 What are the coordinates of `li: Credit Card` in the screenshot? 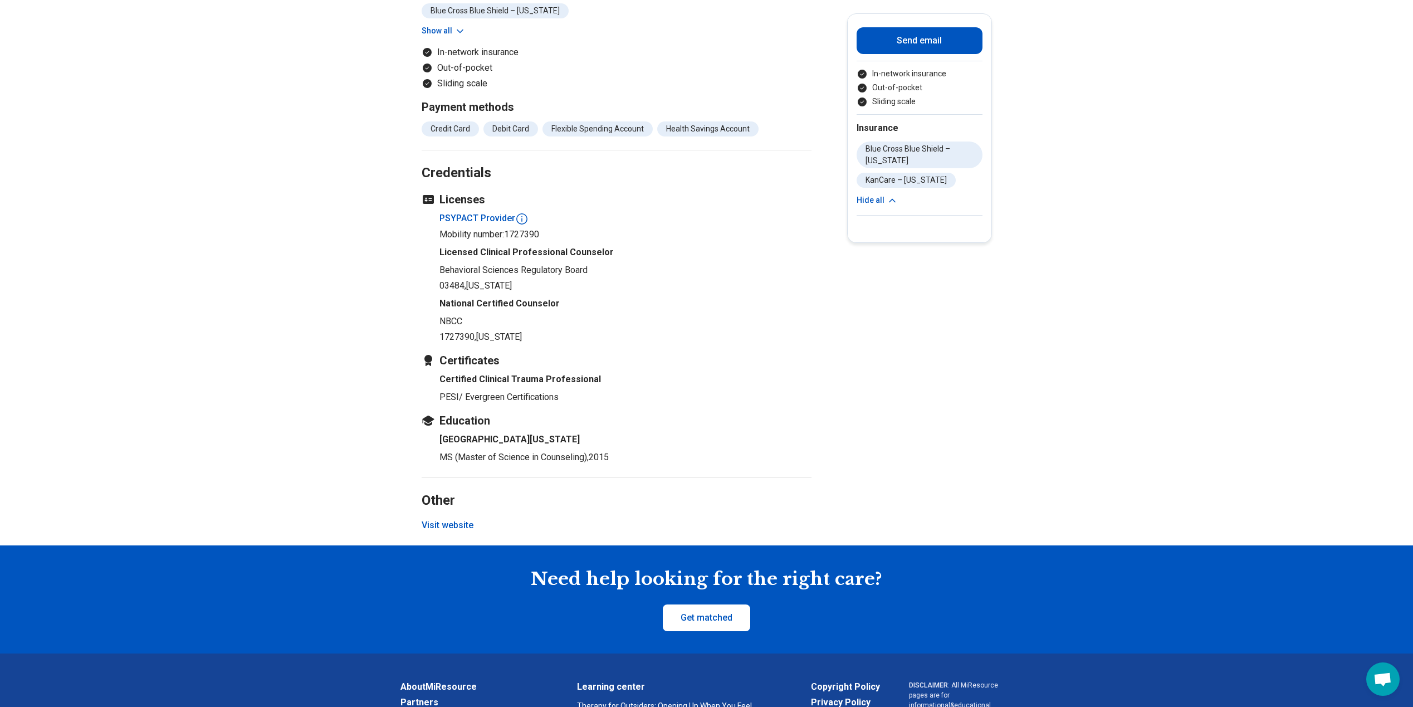 It's located at (450, 129).